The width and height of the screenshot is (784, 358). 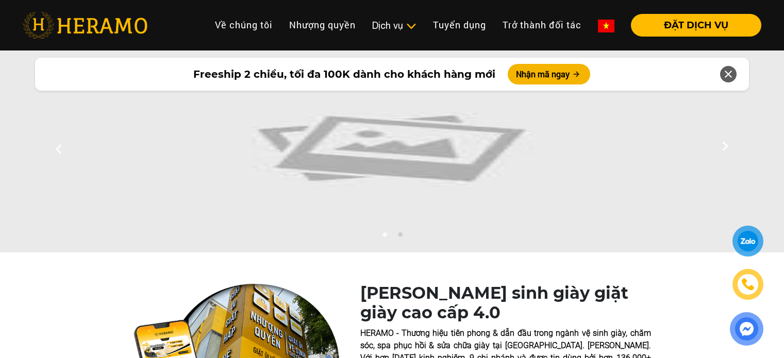 What do you see at coordinates (542, 25) in the screenshot?
I see `a: Trở thành đối tác` at bounding box center [542, 25].